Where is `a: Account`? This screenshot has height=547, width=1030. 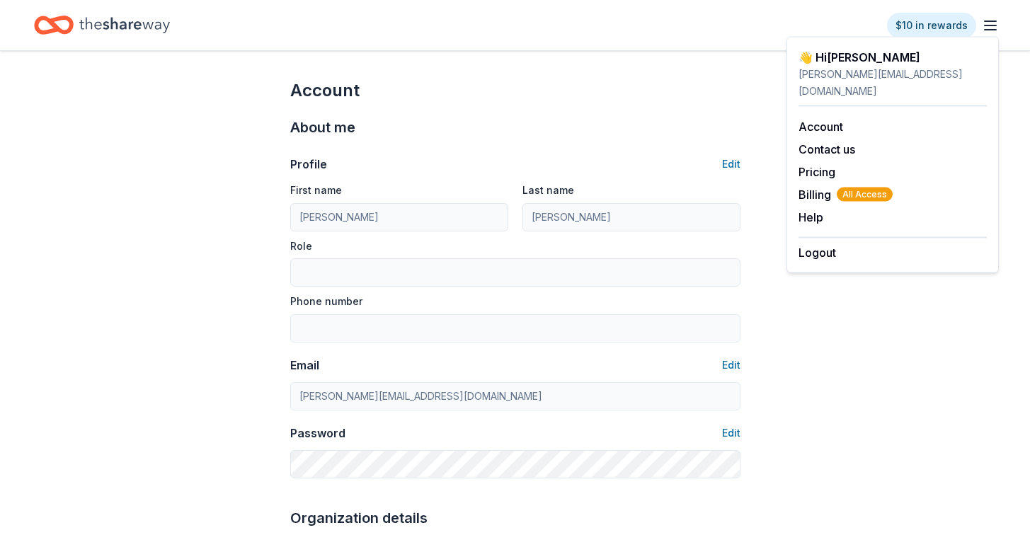 a: Account is located at coordinates (820, 127).